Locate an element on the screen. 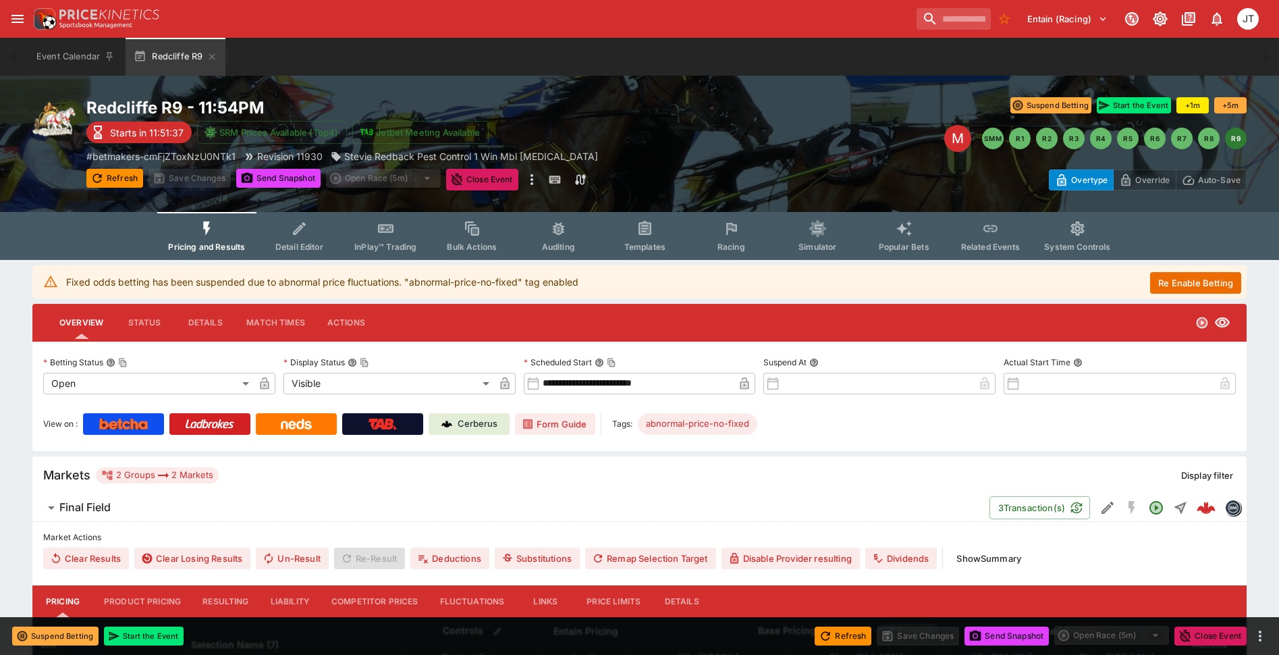 The height and width of the screenshot is (655, 1279). label: View on : is located at coordinates (60, 424).